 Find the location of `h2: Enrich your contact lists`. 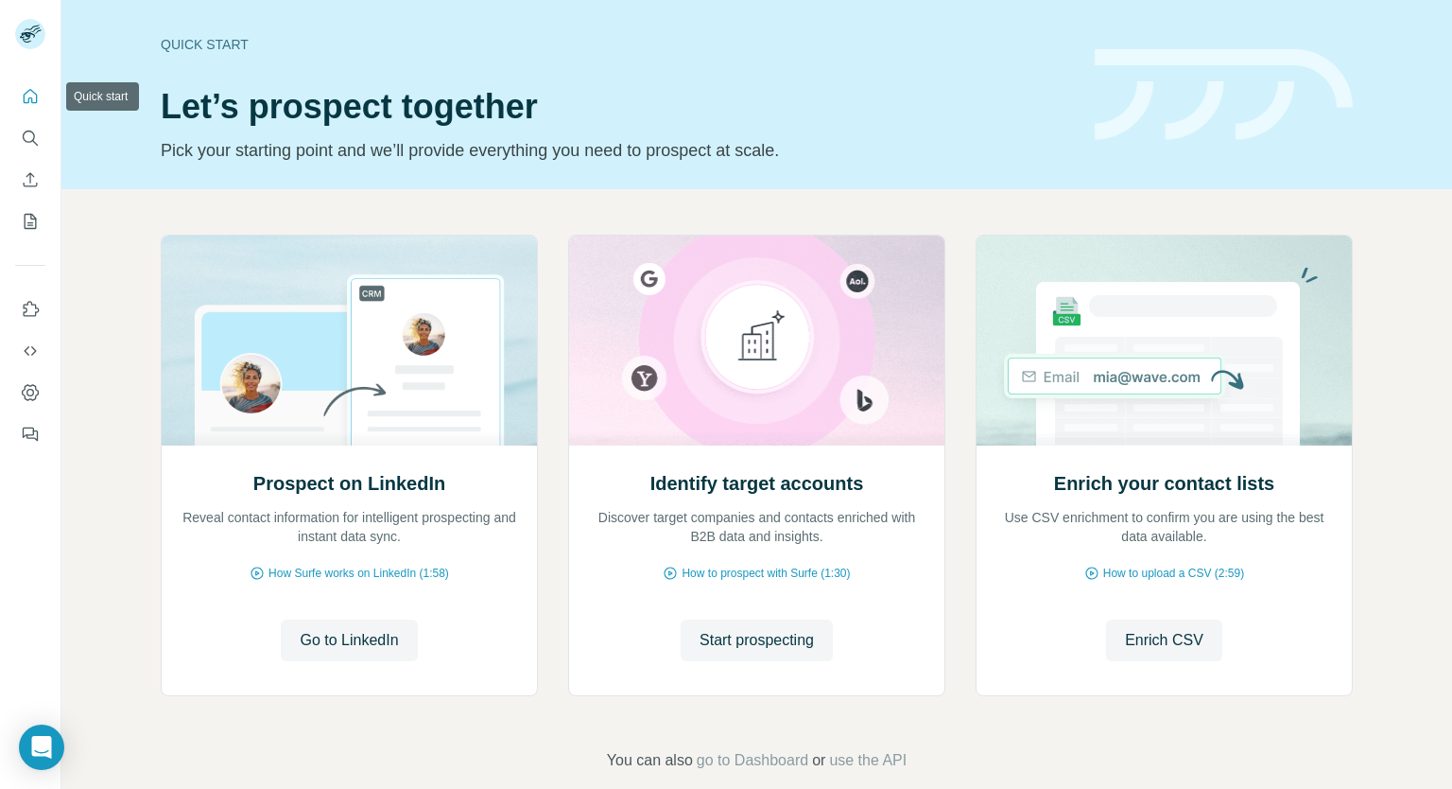

h2: Enrich your contact lists is located at coordinates (1164, 483).